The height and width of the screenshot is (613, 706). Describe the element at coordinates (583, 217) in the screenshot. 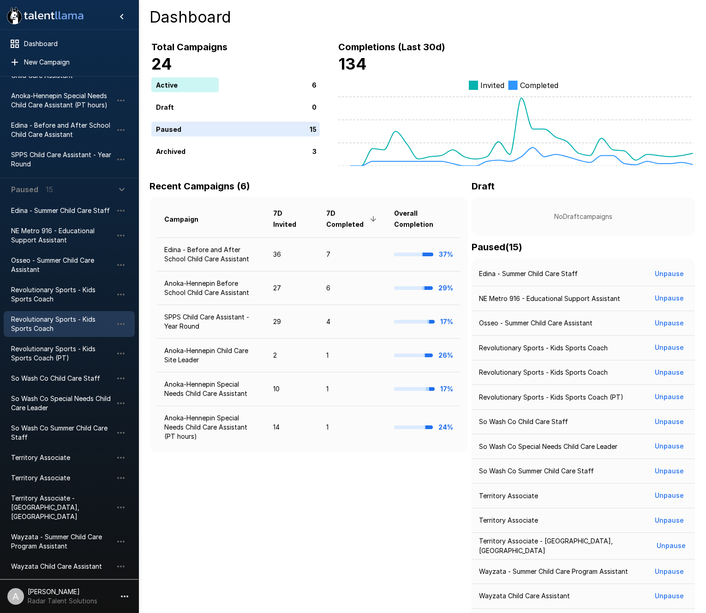

I see `p: No Draft campaigns` at that location.